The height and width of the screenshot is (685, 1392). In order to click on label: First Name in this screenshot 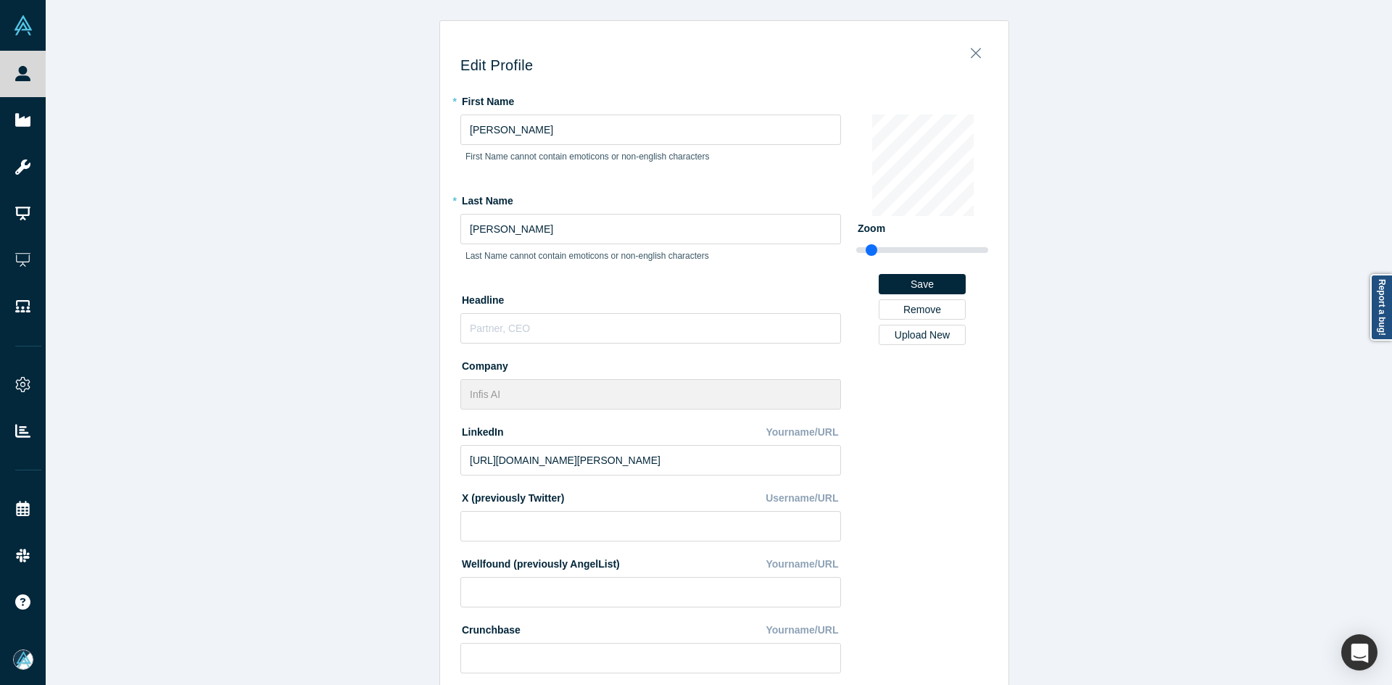, I will do `click(650, 99)`.